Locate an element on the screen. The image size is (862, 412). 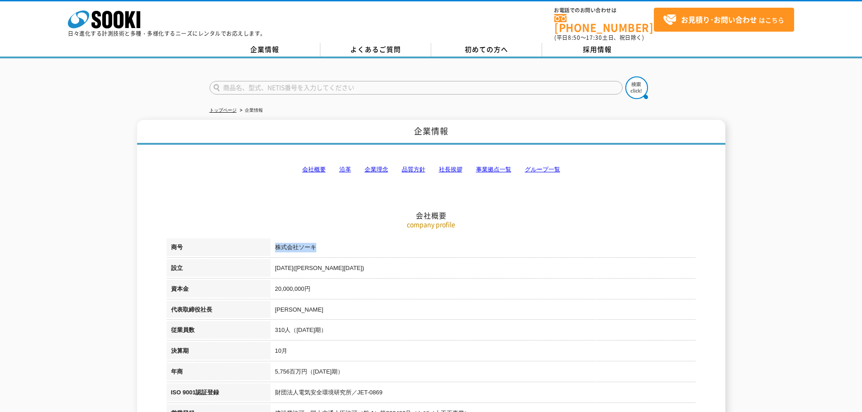
th: 年商 is located at coordinates (218, 373).